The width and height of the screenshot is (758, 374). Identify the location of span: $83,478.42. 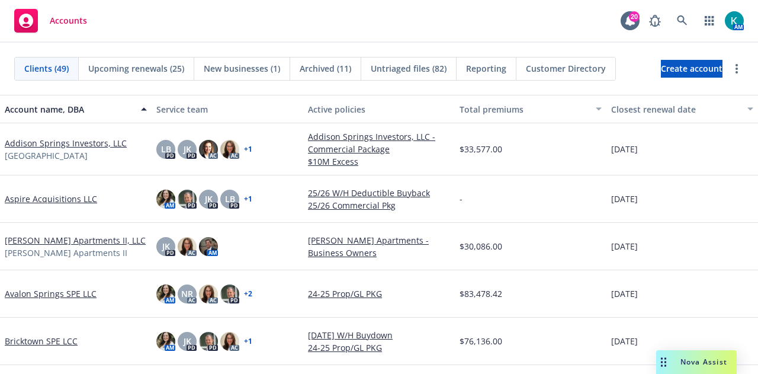
(481, 293).